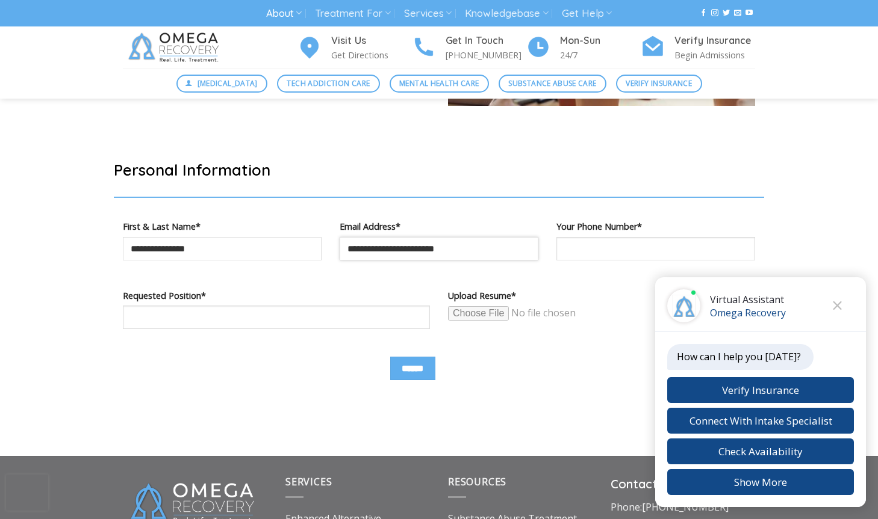 Image resolution: width=878 pixels, height=519 pixels. Describe the element at coordinates (283, 13) in the screenshot. I see `a: About` at that location.